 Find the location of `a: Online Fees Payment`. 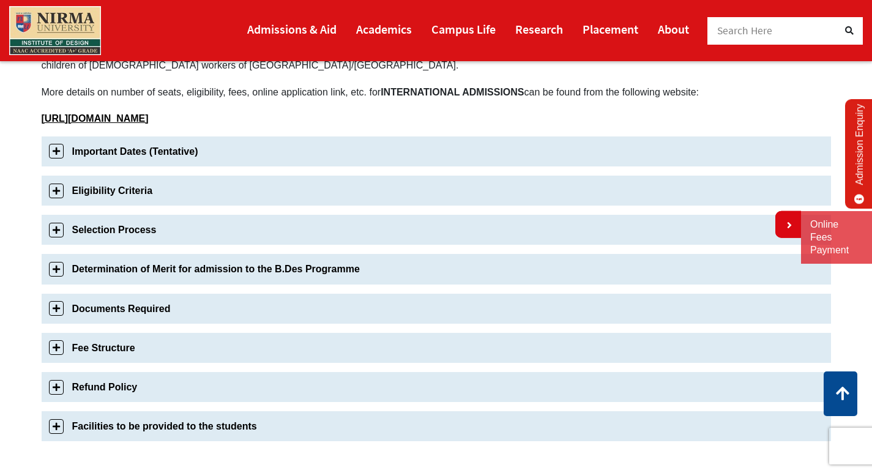

a: Online Fees Payment is located at coordinates (836, 237).